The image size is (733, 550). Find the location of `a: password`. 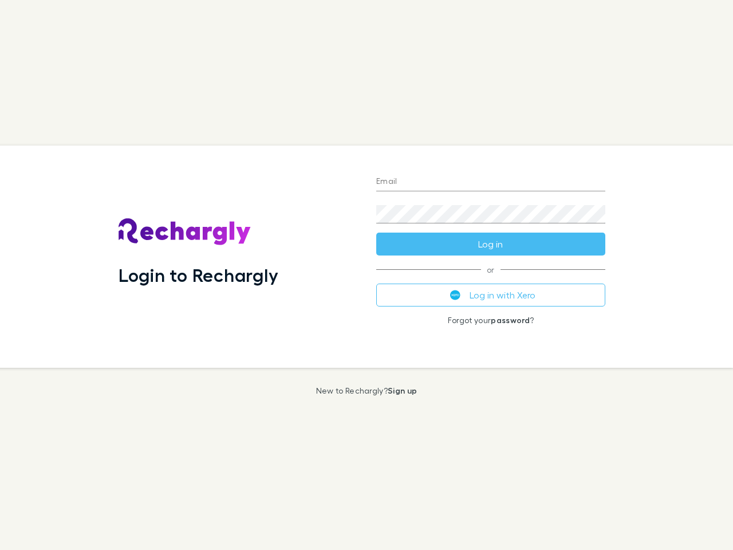

a: password is located at coordinates (510, 319).